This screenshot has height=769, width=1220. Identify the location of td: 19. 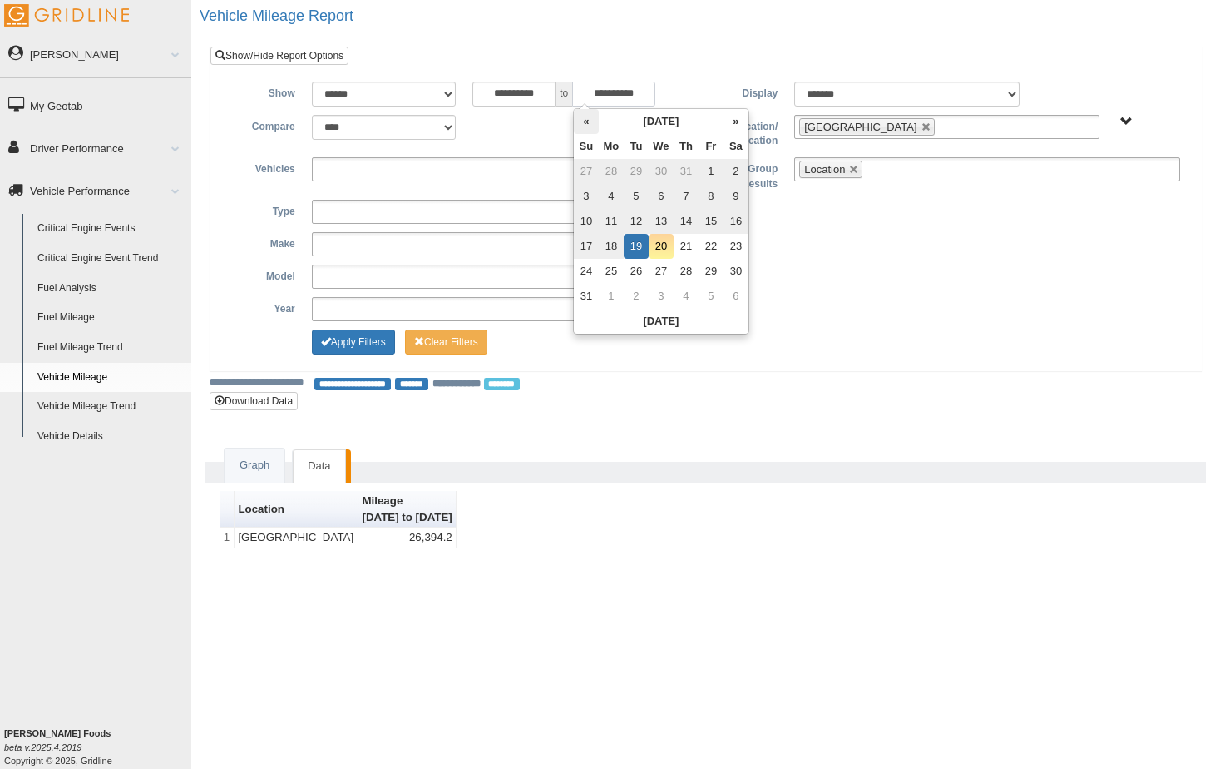
(636, 246).